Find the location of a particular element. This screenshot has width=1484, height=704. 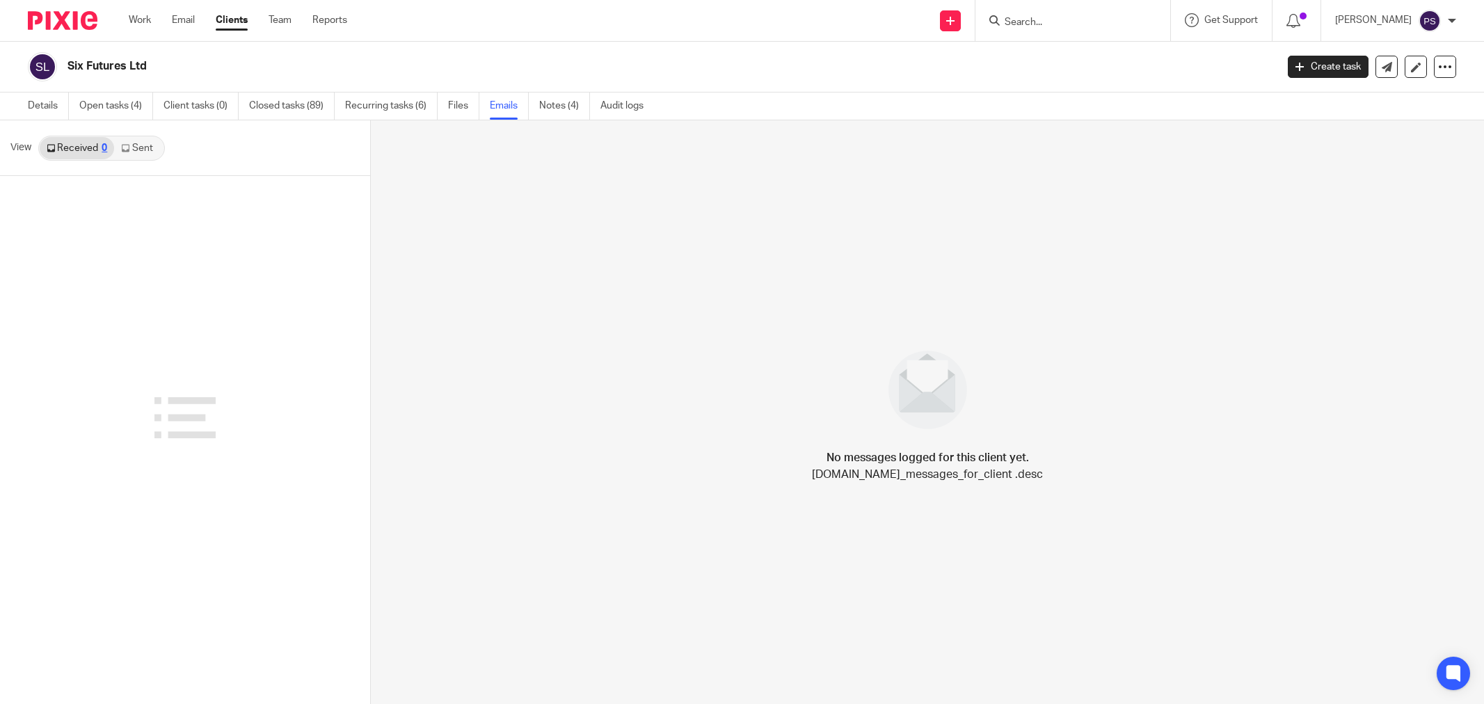

a: Audit logs is located at coordinates (627, 106).